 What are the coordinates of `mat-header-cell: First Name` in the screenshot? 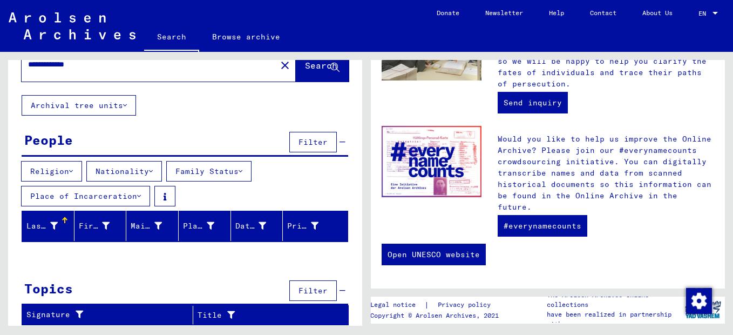 It's located at (100, 226).